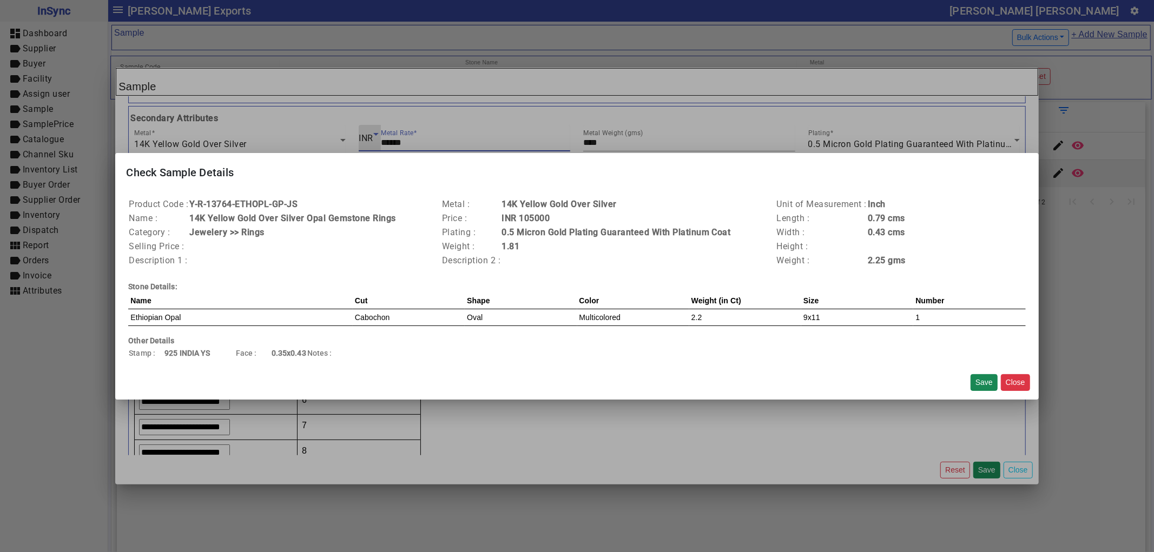 The width and height of the screenshot is (1154, 552). I want to click on td: Oval, so click(520, 317).